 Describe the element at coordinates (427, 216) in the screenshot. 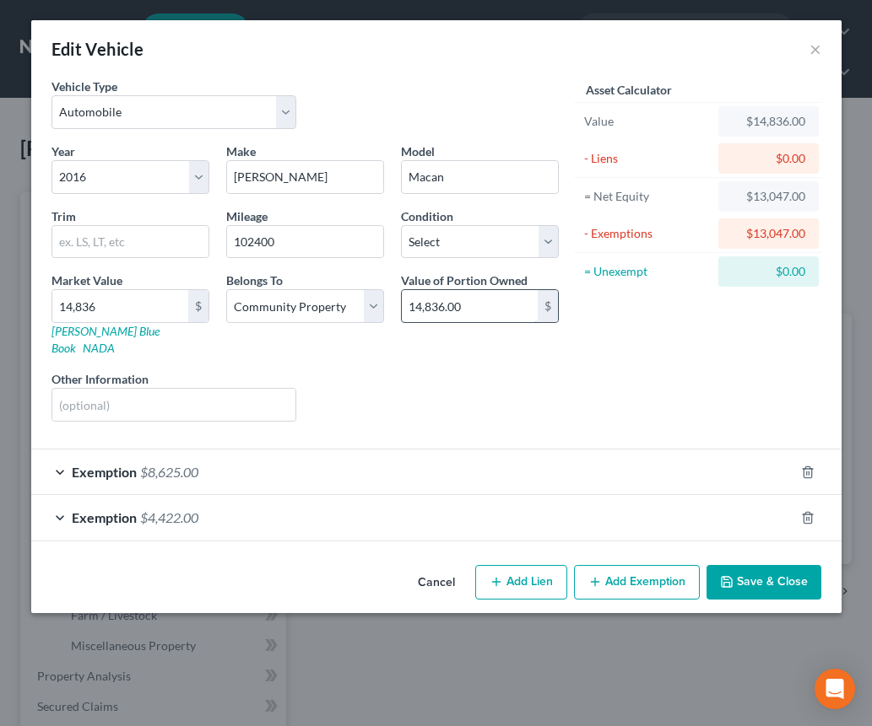

I see `label: Condition` at that location.